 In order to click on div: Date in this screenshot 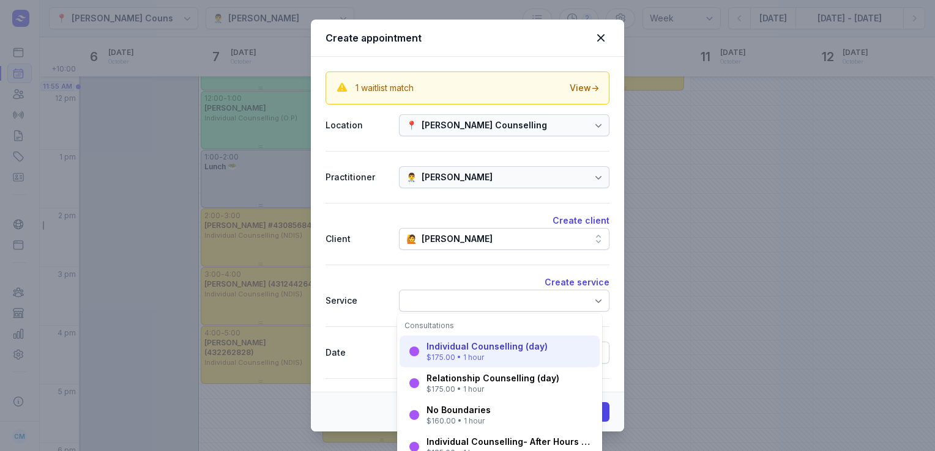, I will do `click(357, 353)`.